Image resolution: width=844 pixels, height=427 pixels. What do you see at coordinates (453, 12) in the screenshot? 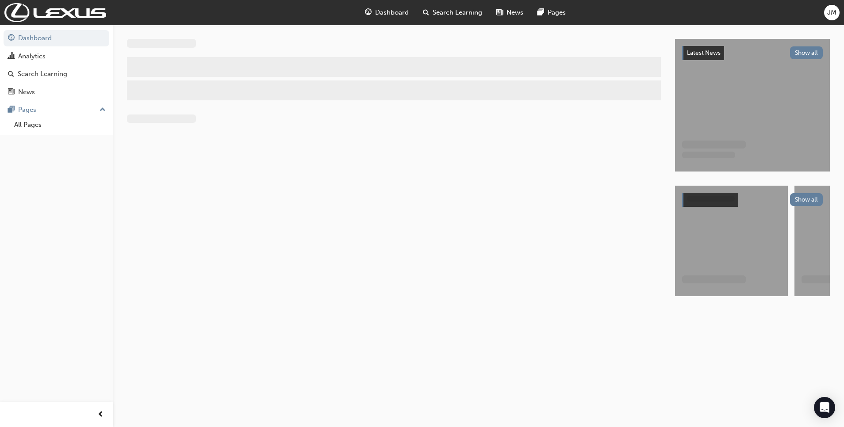
I see `a: search-iconSearch Learning` at bounding box center [453, 12].